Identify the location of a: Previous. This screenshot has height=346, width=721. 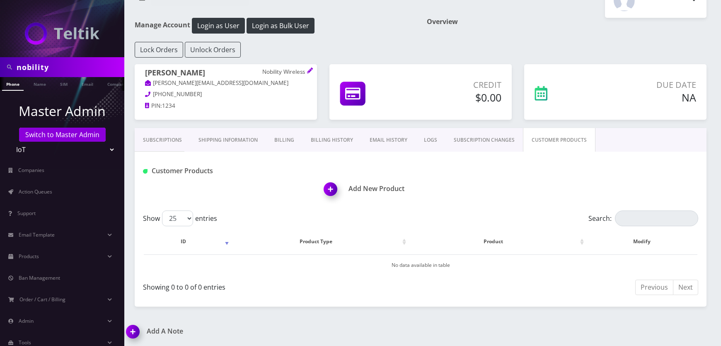
(655, 287).